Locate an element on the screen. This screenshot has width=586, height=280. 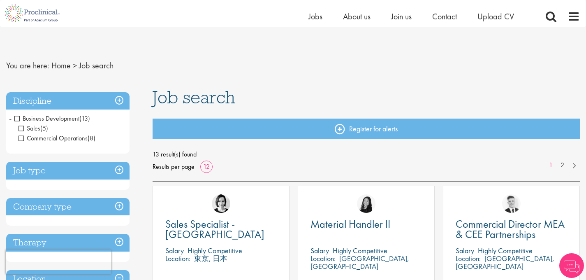
p: 東京, 日本 is located at coordinates (211, 258).